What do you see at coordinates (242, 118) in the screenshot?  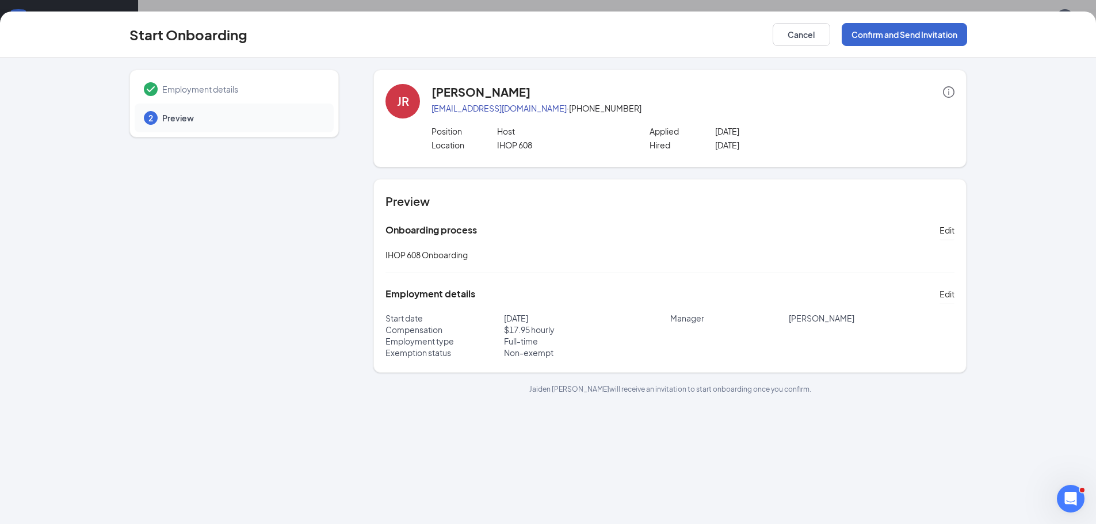 I see `span: Preview` at bounding box center [242, 118].